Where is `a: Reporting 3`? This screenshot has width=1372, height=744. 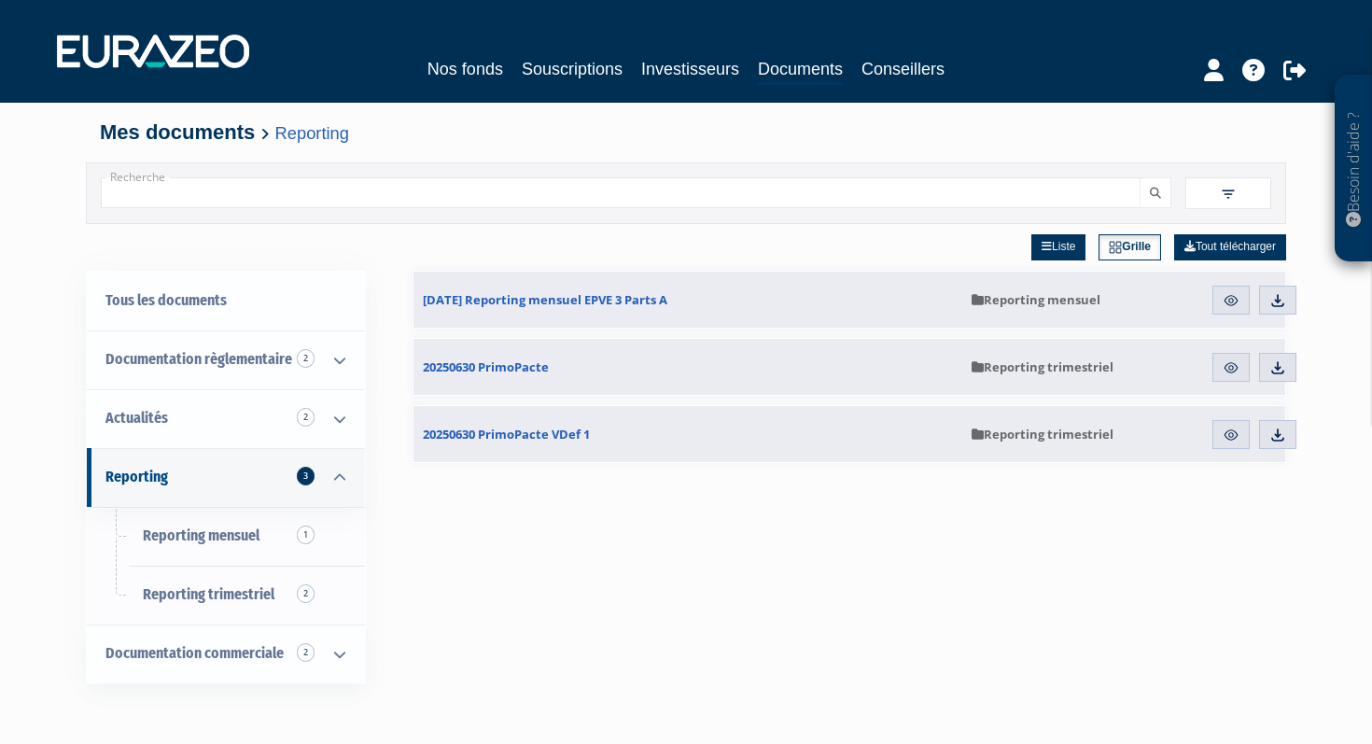 a: Reporting 3 is located at coordinates (226, 477).